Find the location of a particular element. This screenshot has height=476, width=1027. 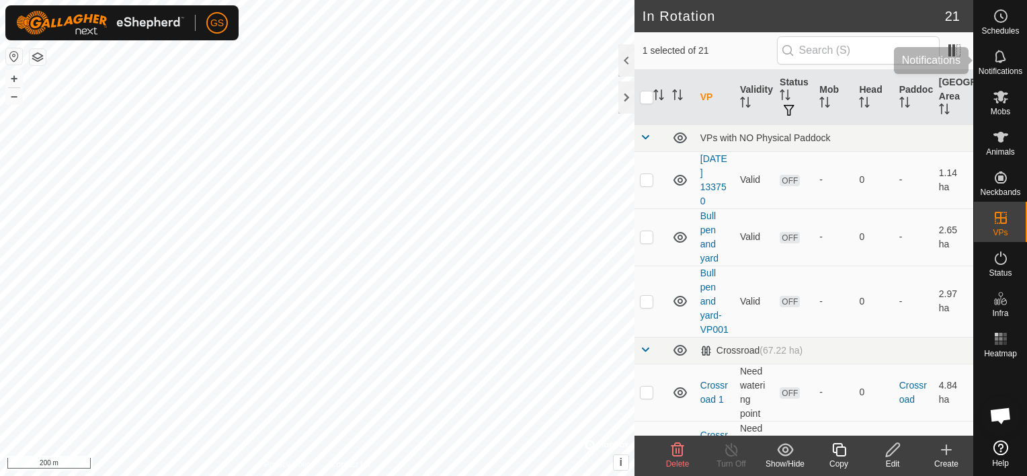

th: Validity is located at coordinates (754, 97).